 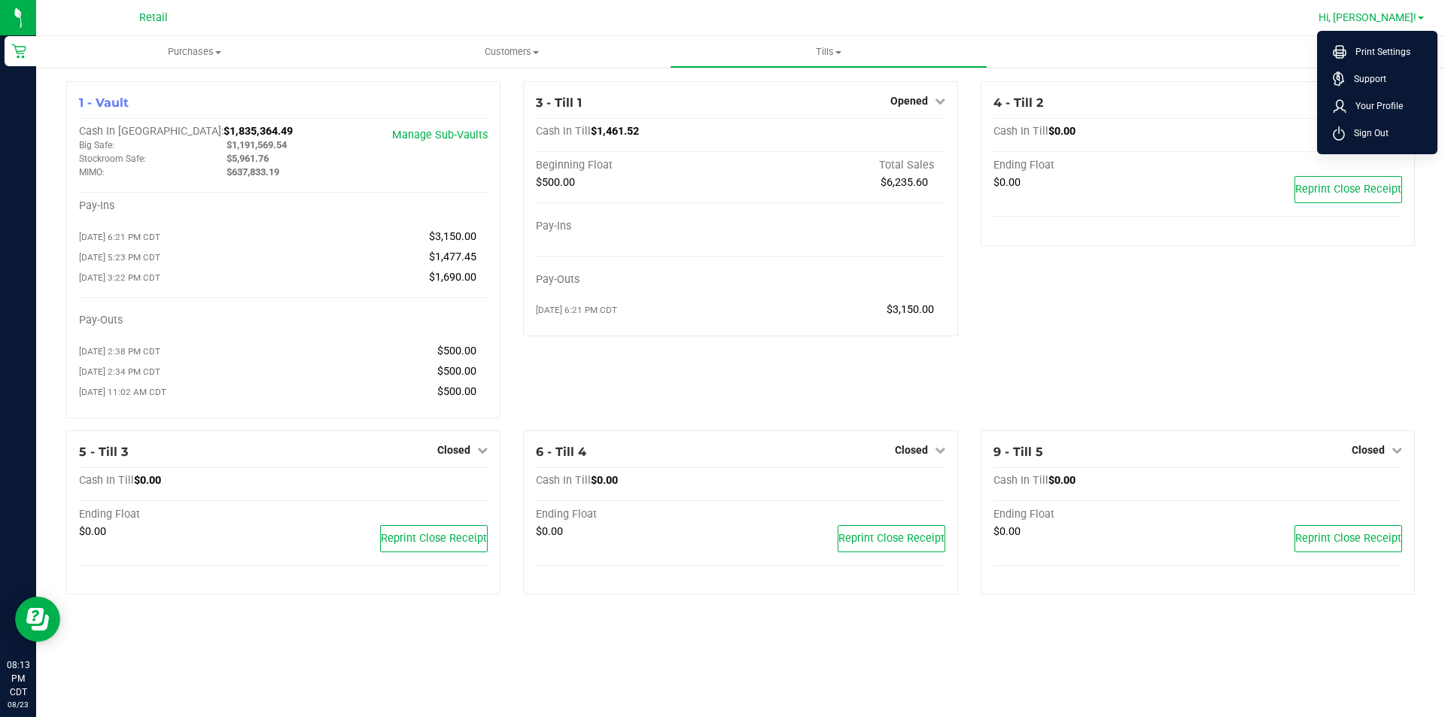 What do you see at coordinates (843, 166) in the screenshot?
I see `div: Total Sales` at bounding box center [843, 166].